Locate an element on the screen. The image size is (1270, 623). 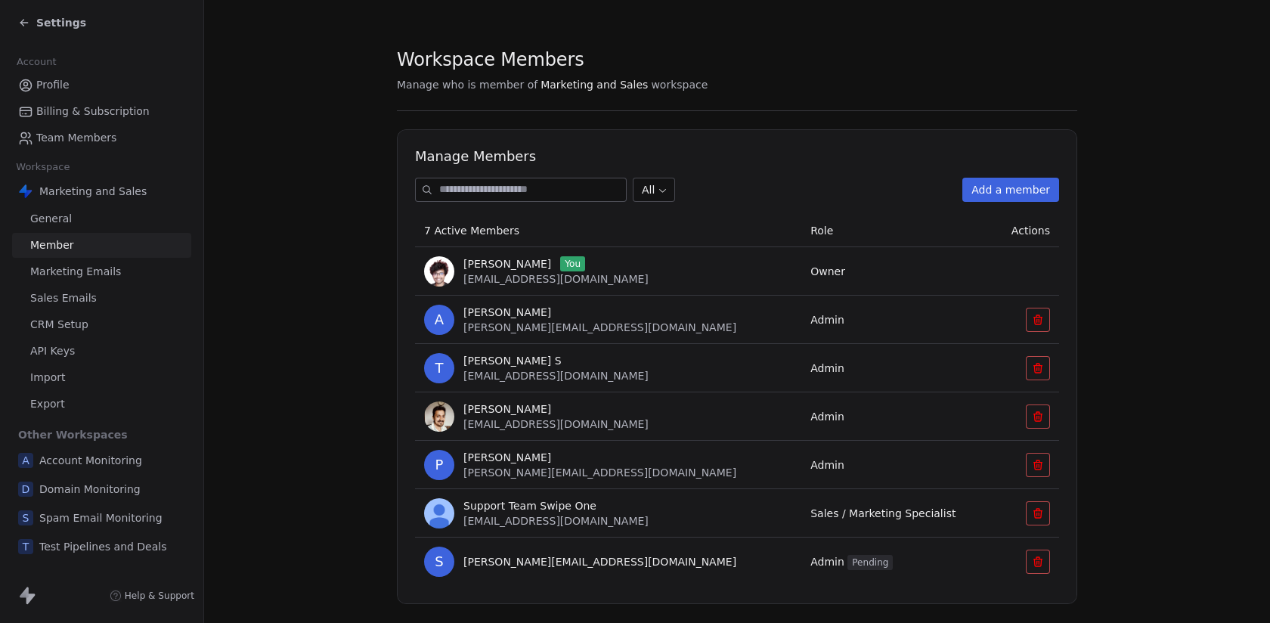
span: Profile is located at coordinates (53, 85).